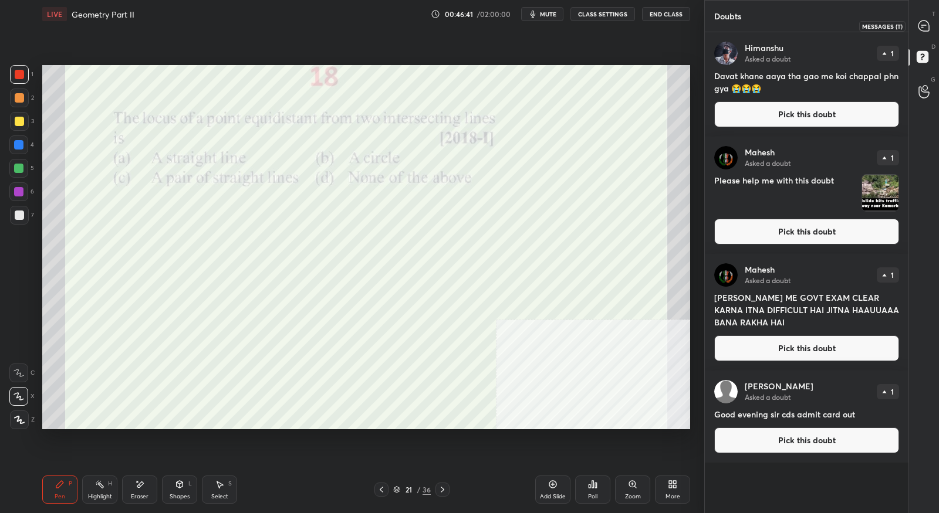 The width and height of the screenshot is (939, 513). I want to click on span: mute, so click(548, 14).